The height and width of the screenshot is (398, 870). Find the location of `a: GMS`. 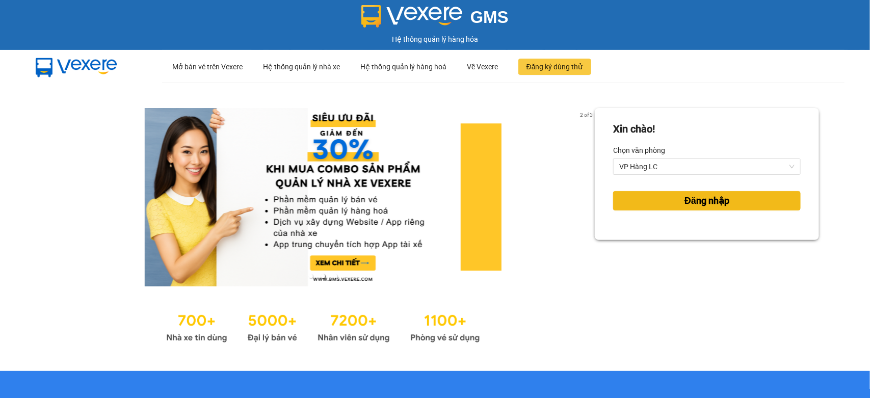

a: GMS is located at coordinates (435, 19).